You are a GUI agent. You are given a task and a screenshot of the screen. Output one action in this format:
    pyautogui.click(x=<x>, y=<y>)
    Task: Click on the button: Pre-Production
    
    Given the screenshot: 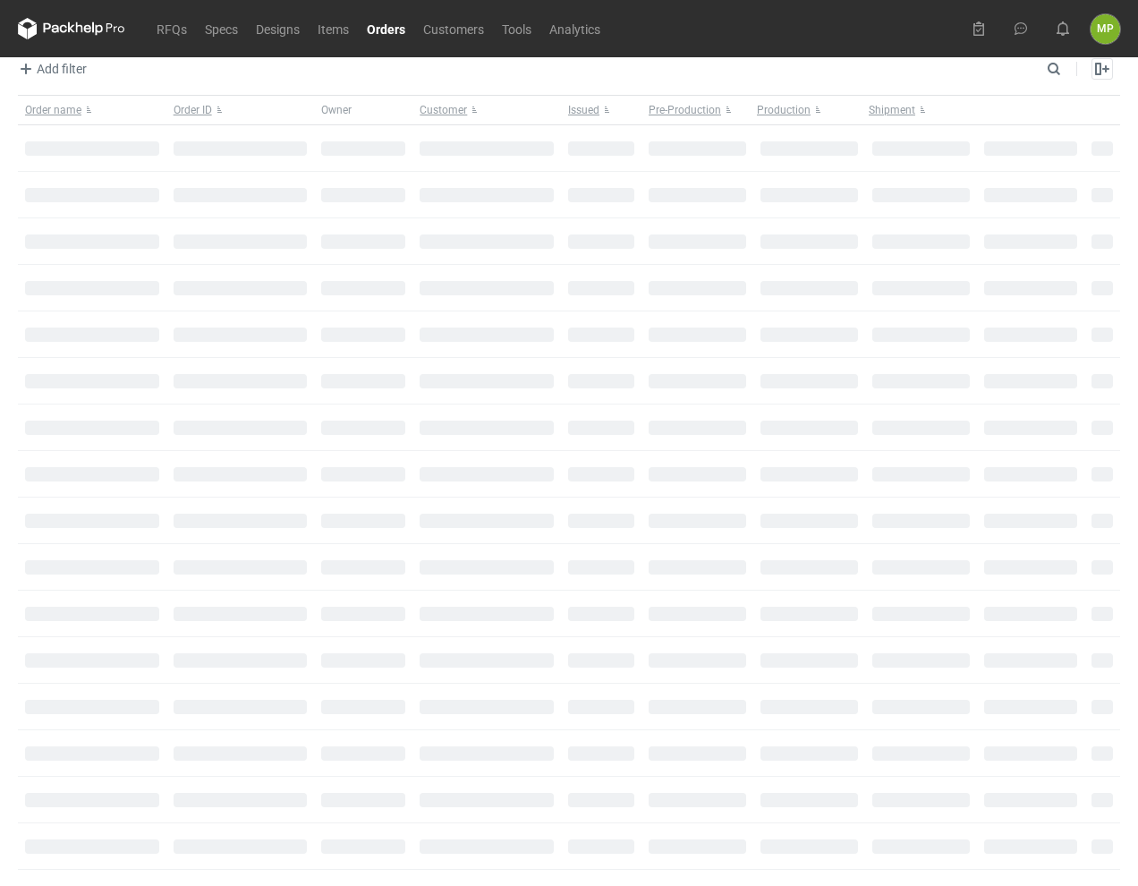 What is the action you would take?
    pyautogui.click(x=697, y=110)
    